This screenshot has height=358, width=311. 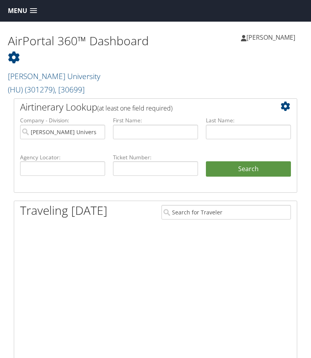 What do you see at coordinates (70, 89) in the screenshot?
I see `span: , [ 30699 ]` at bounding box center [70, 89].